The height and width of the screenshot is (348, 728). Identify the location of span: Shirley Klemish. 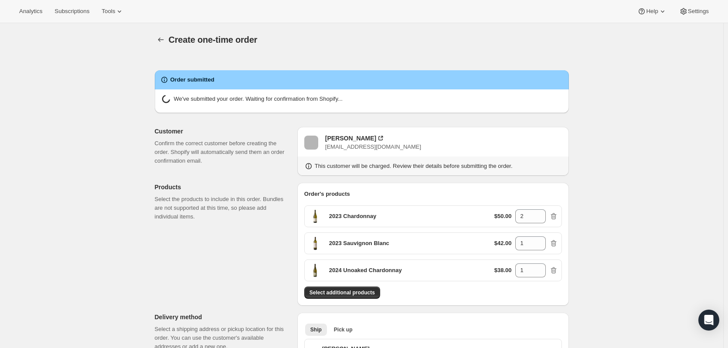
(311, 143).